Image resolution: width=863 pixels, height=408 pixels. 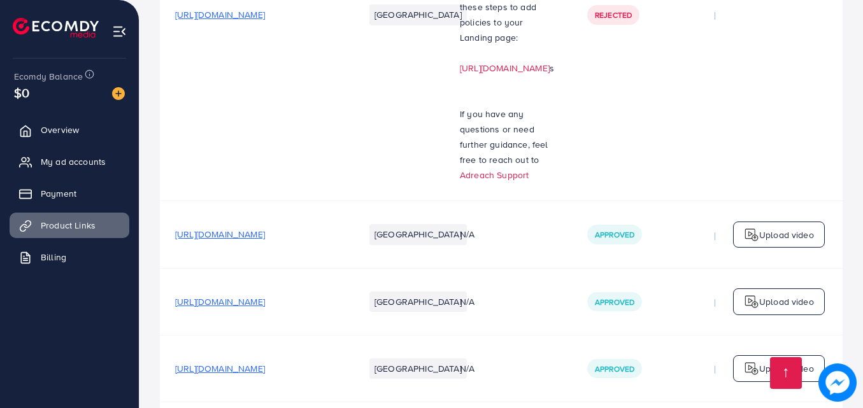 What do you see at coordinates (55, 27) in the screenshot?
I see `a: logo` at bounding box center [55, 27].